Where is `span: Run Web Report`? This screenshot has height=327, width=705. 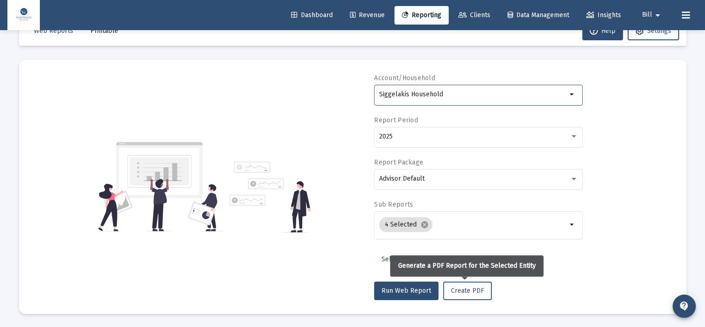 span: Run Web Report is located at coordinates (406, 290).